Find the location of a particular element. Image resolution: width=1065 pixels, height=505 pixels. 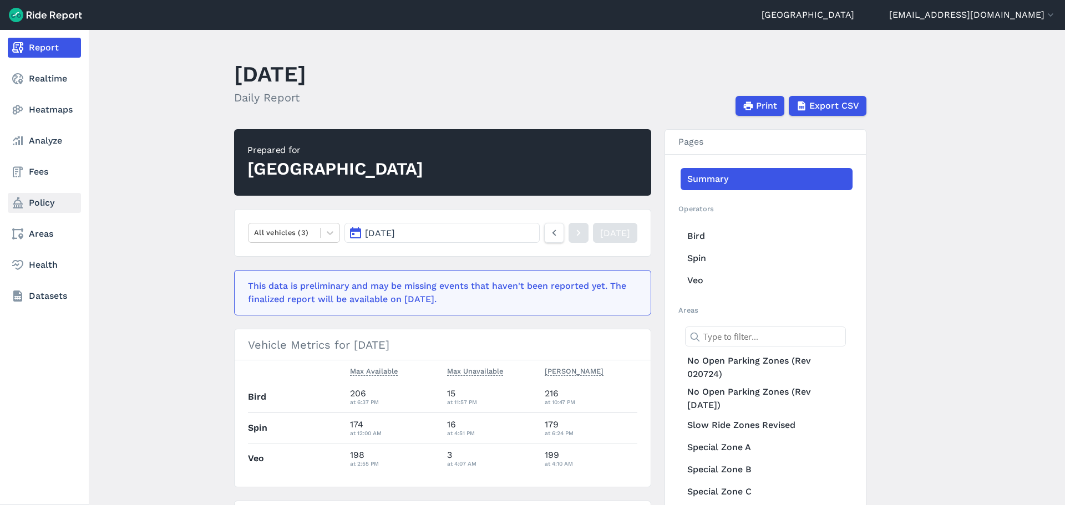

span: Export CSV is located at coordinates (834, 106).